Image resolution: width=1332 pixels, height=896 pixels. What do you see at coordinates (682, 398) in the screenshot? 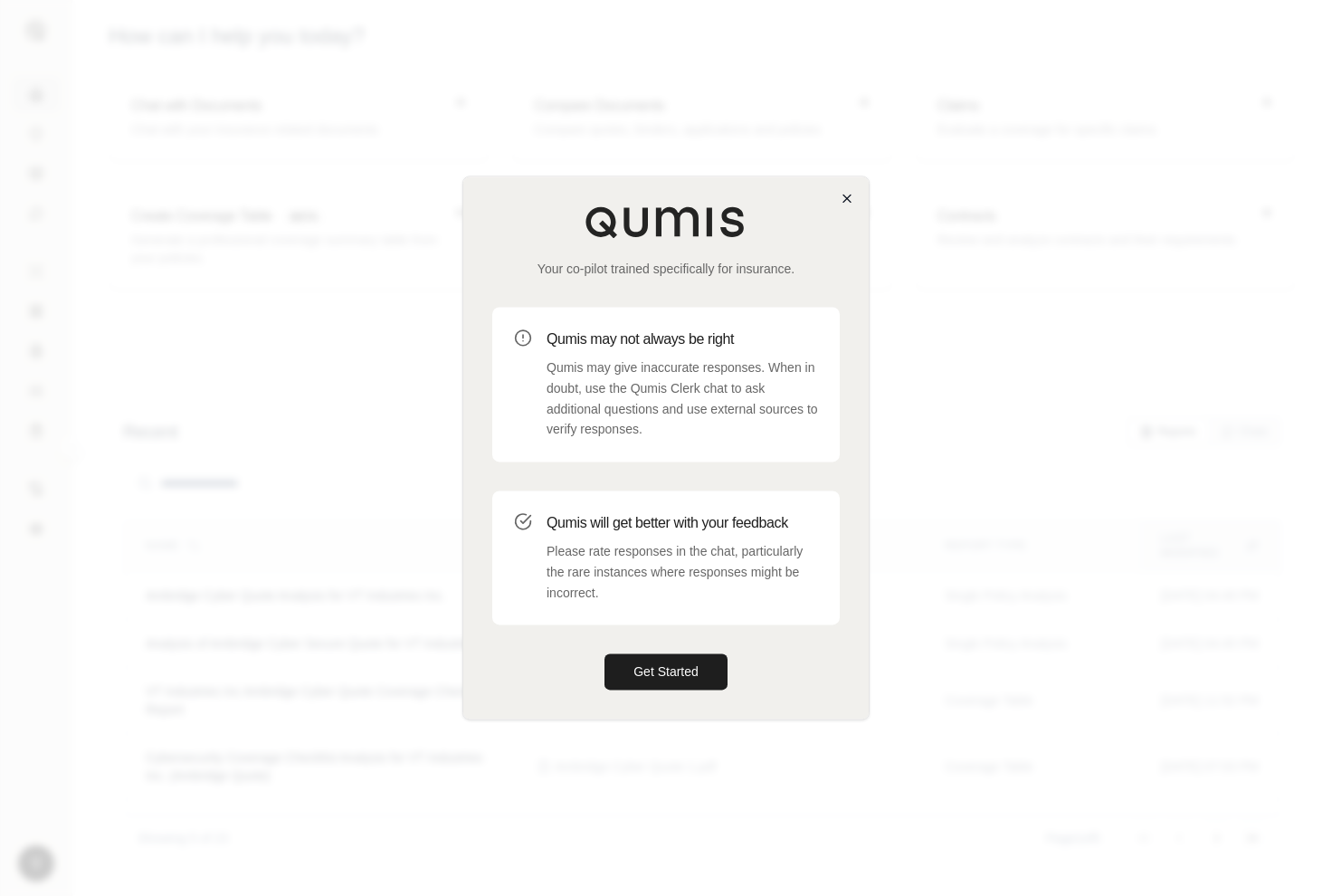
I see `p: Qumis may give inaccurate responses. When in doubt, use the Qumis Clerk chat to ask additional qu...` at bounding box center [682, 398].